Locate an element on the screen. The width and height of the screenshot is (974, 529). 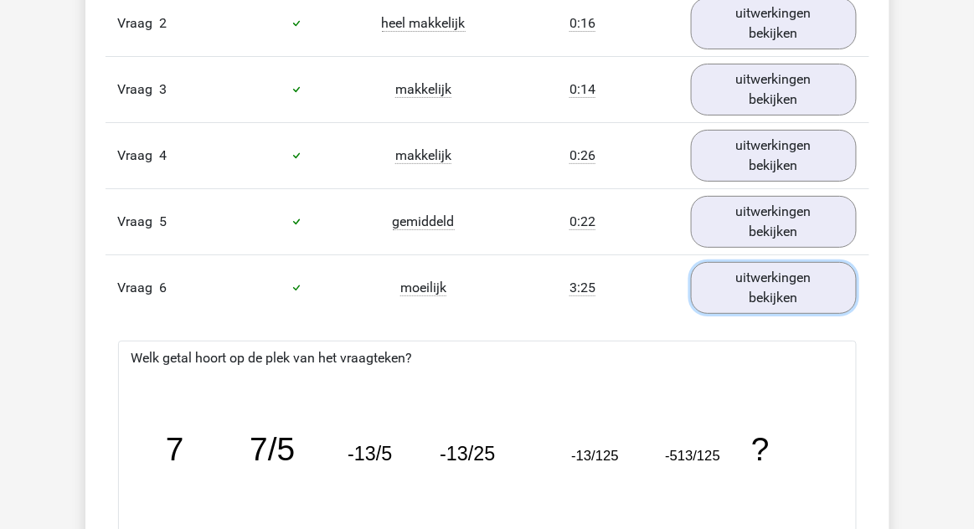
span: 2 is located at coordinates (163, 23).